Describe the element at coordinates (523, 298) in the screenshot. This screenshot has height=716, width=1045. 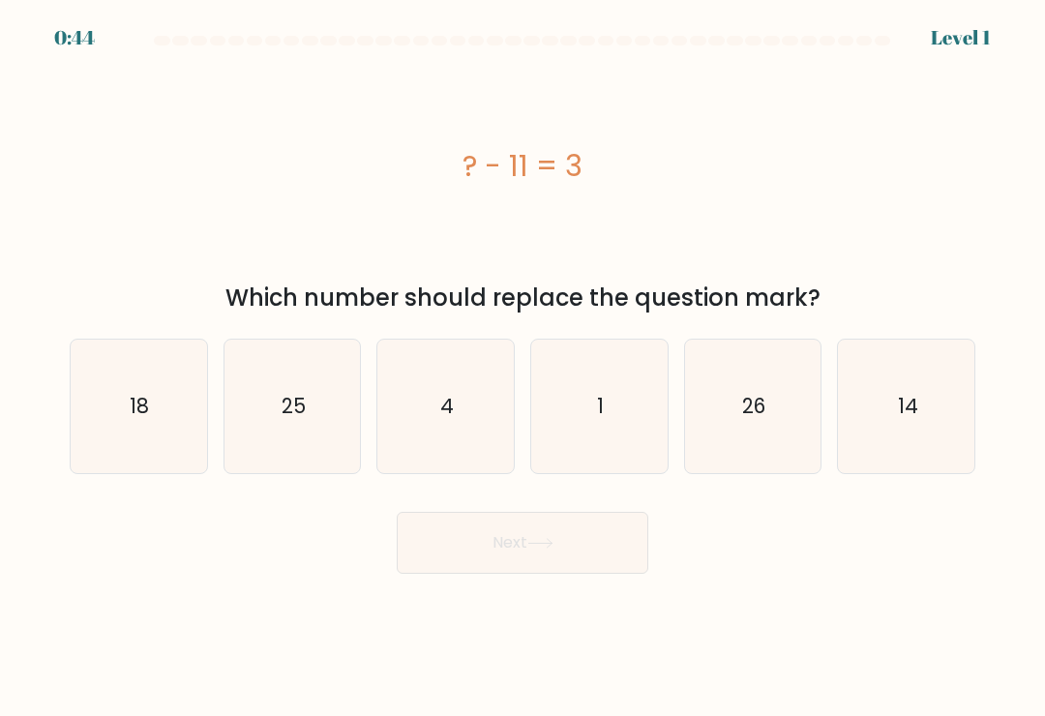
I see `div: Which number should replace the question mark?` at that location.